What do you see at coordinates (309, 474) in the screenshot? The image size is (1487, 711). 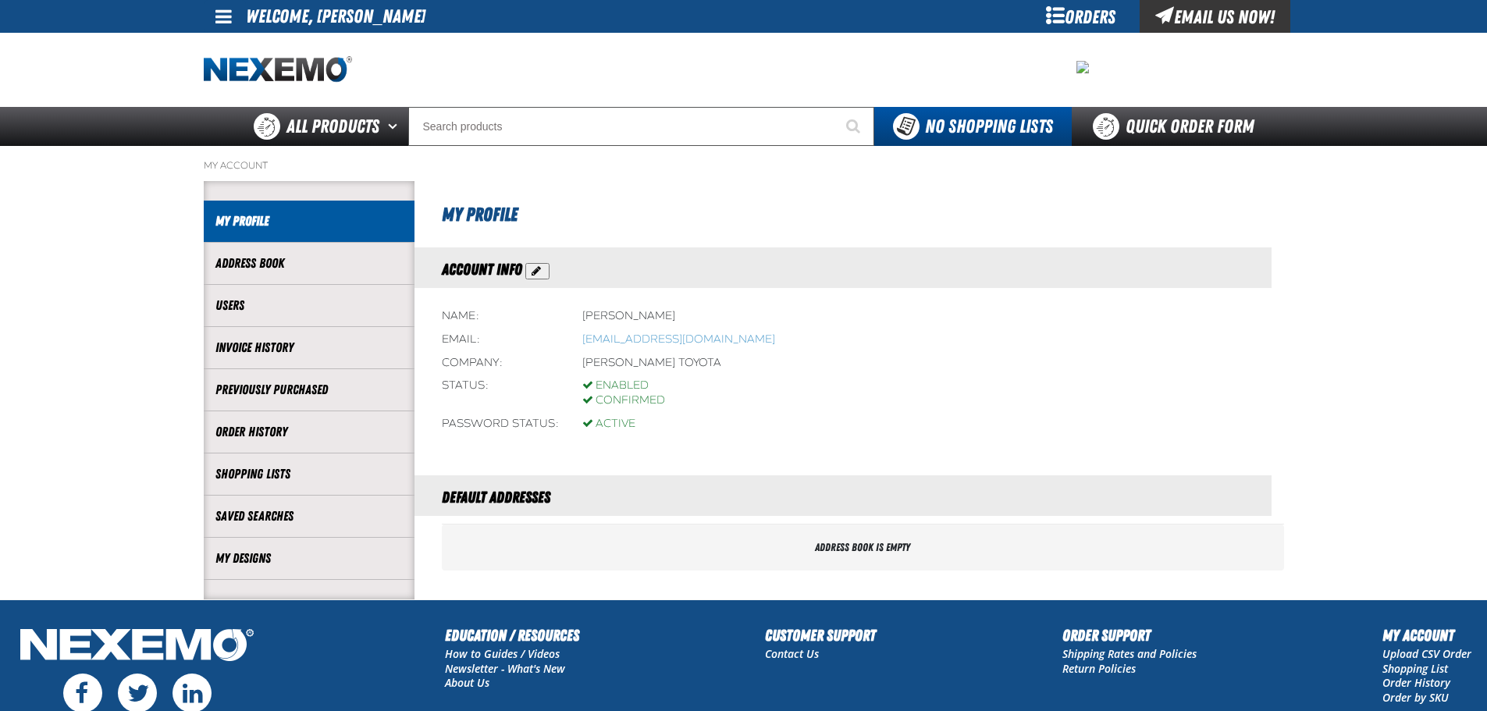 I see `a: Shopping Lists` at bounding box center [309, 474].